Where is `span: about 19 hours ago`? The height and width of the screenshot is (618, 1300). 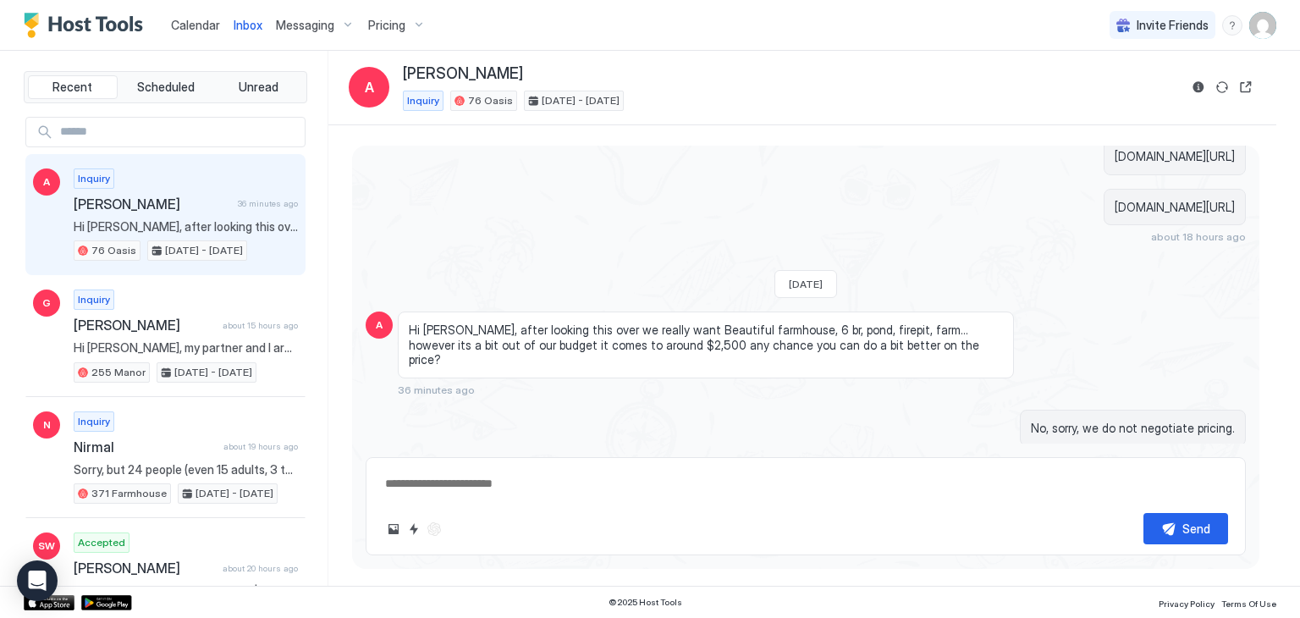
span: about 19 hours ago is located at coordinates (261, 446).